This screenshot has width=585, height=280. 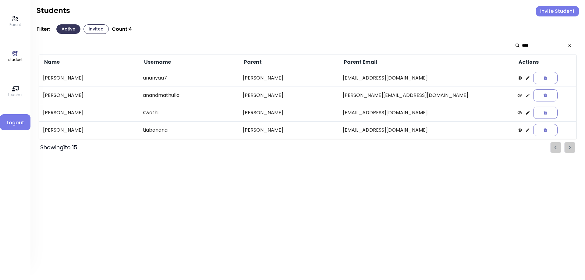 What do you see at coordinates (43, 29) in the screenshot?
I see `p: Filter:` at bounding box center [43, 29].